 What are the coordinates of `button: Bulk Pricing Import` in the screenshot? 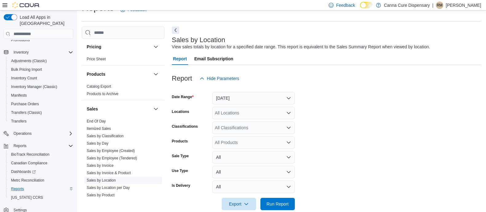 It's located at (41, 70).